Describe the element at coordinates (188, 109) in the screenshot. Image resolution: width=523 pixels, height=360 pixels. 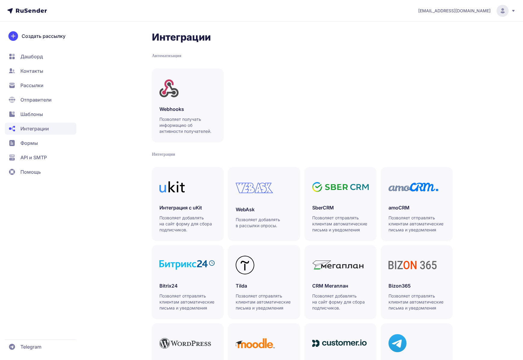
I see `h3: Webhooks` at that location.